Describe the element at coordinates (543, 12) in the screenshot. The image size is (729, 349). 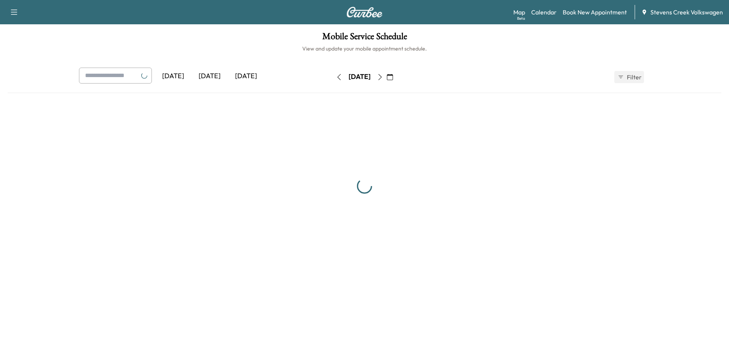
I see `a: Calendar` at that location.